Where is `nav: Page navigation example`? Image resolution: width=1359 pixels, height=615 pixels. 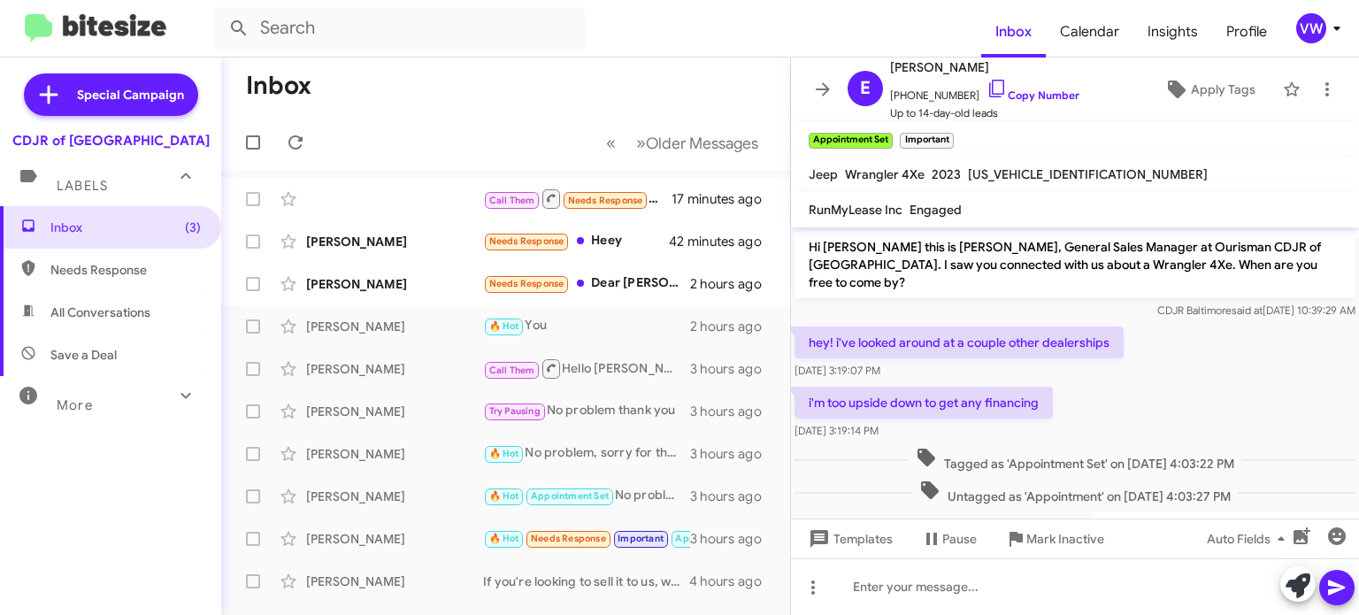
nav: Page navigation example is located at coordinates (682, 142).